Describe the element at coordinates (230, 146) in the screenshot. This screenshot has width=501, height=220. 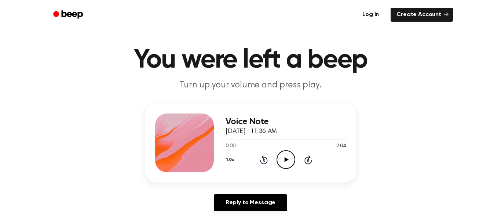
I see `span: 0:00` at that location.